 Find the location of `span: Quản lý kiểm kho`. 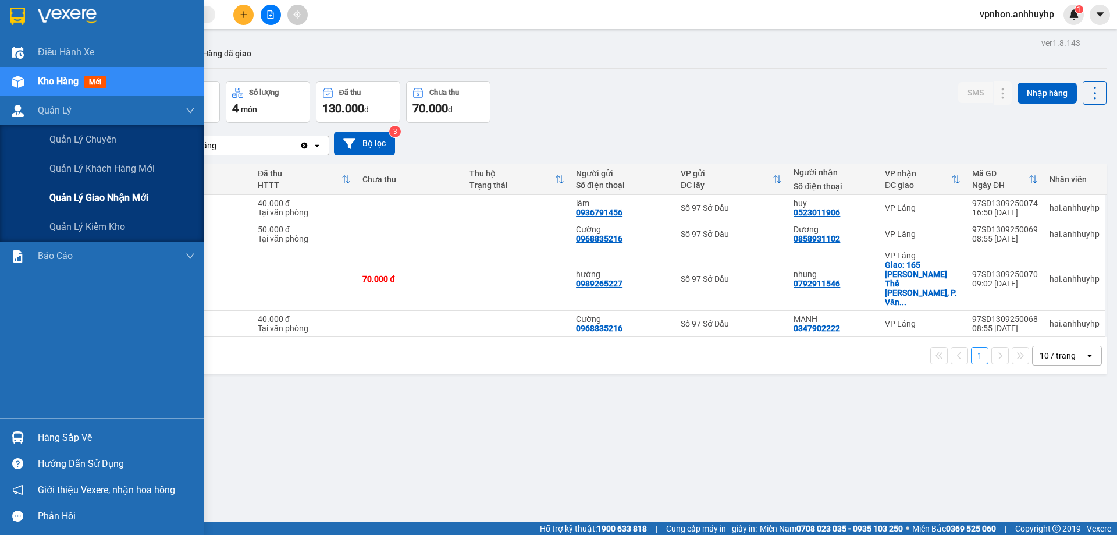

span: Quản lý kiểm kho is located at coordinates (87, 226).